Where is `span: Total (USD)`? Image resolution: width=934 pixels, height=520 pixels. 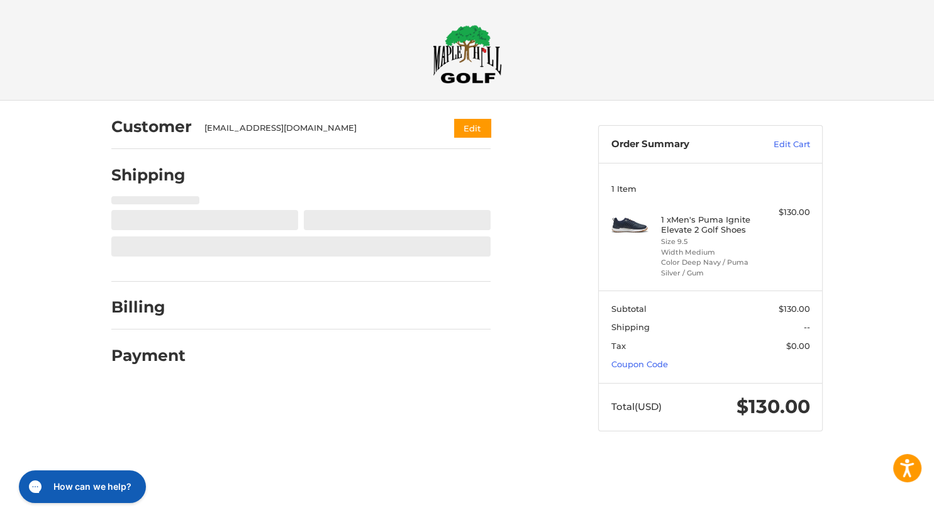 span: Total (USD) is located at coordinates (637, 406).